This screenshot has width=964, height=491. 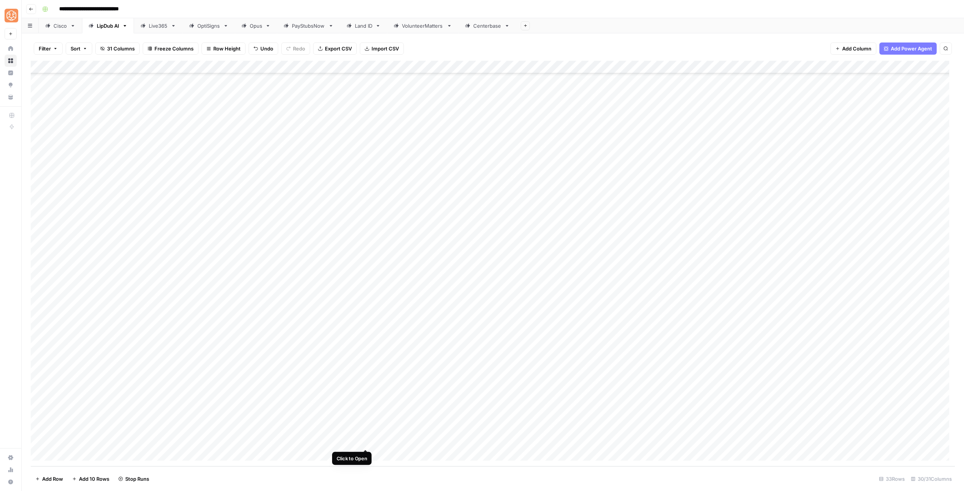 I want to click on span: Add 10 Rows, so click(x=94, y=479).